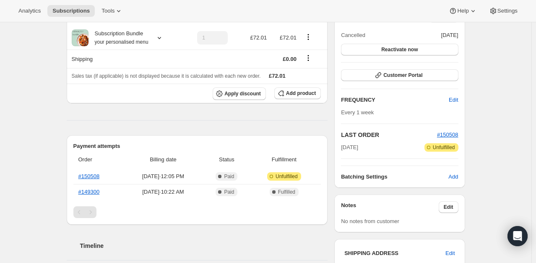 This screenshot has height=263, width=536. I want to click on h2: LAST ORDER, so click(389, 135).